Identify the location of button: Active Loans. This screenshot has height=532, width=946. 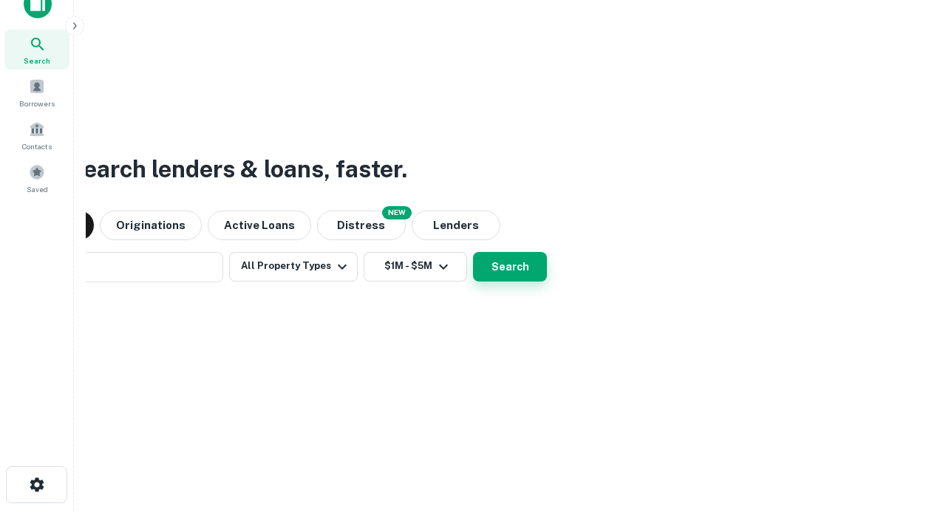
(259, 225).